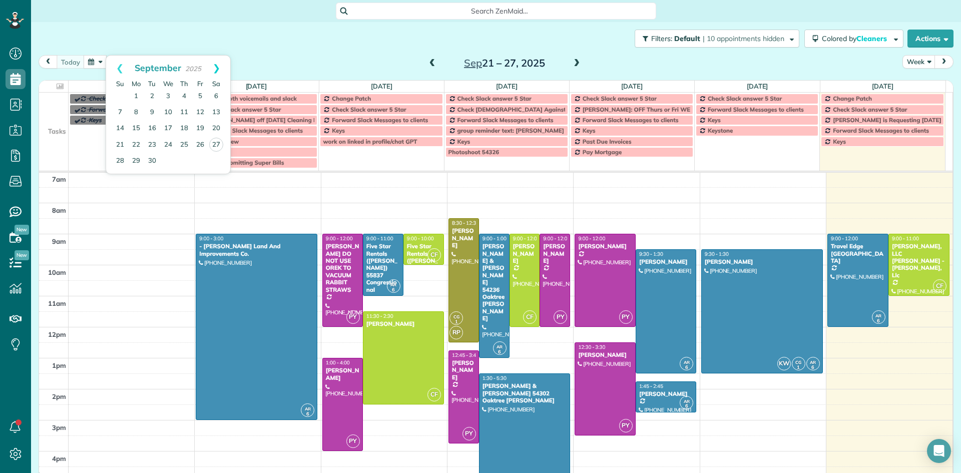 Image resolution: width=961 pixels, height=473 pixels. Describe the element at coordinates (59, 210) in the screenshot. I see `span: 8am` at that location.